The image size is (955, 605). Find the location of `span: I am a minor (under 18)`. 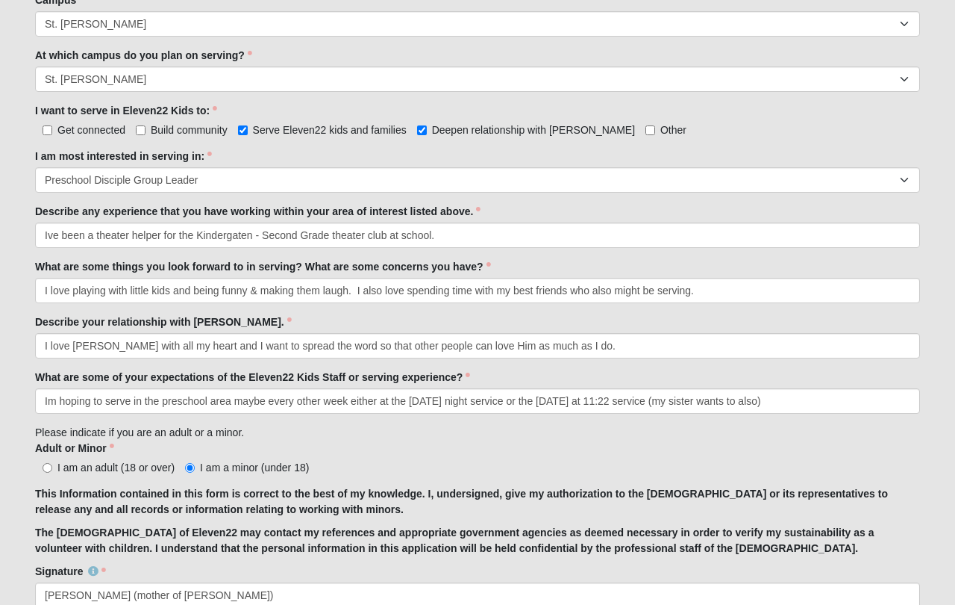

span: I am a minor (under 18) is located at coordinates (255, 467).